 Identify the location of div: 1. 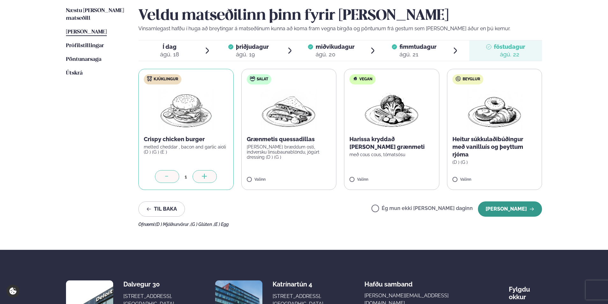
(186, 177).